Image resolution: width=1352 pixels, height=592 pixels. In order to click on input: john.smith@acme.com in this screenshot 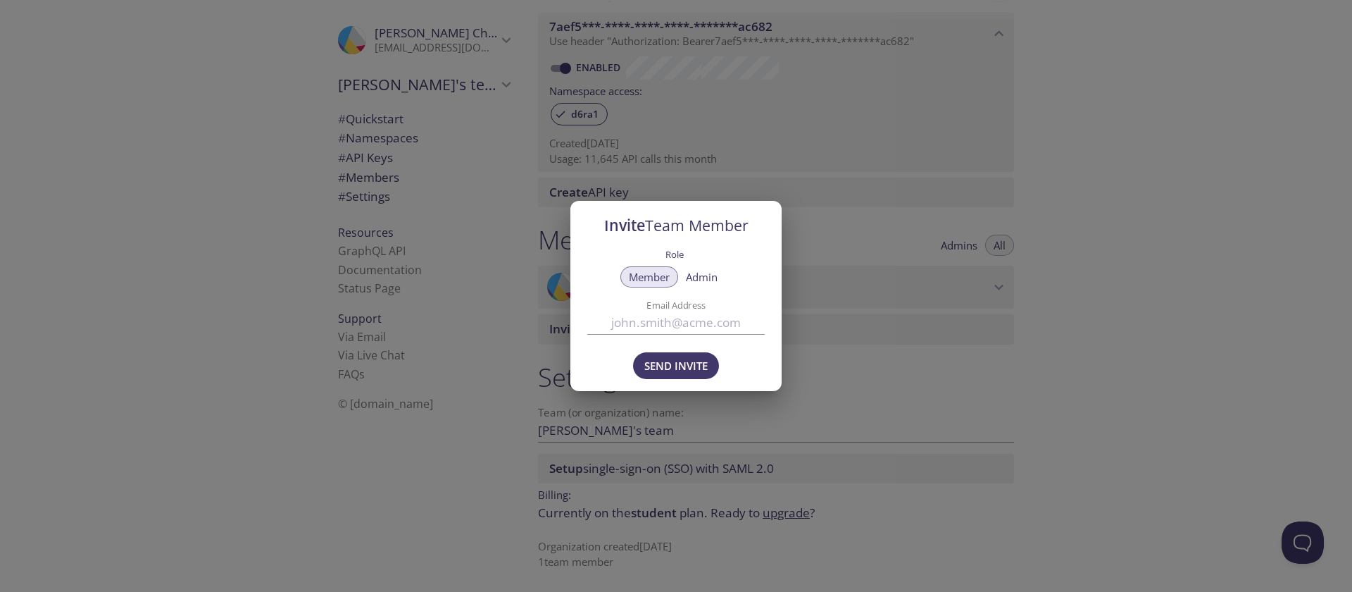, I will do `click(676, 322)`.